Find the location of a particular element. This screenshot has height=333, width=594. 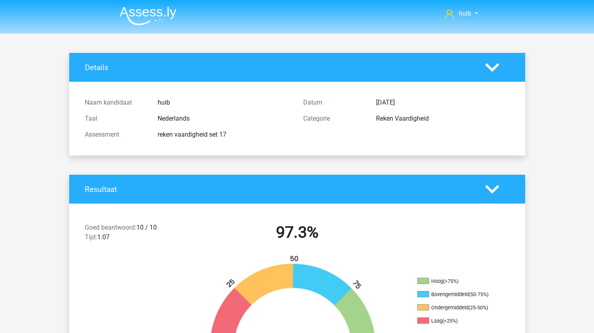

li: Hoog is located at coordinates (457, 281).